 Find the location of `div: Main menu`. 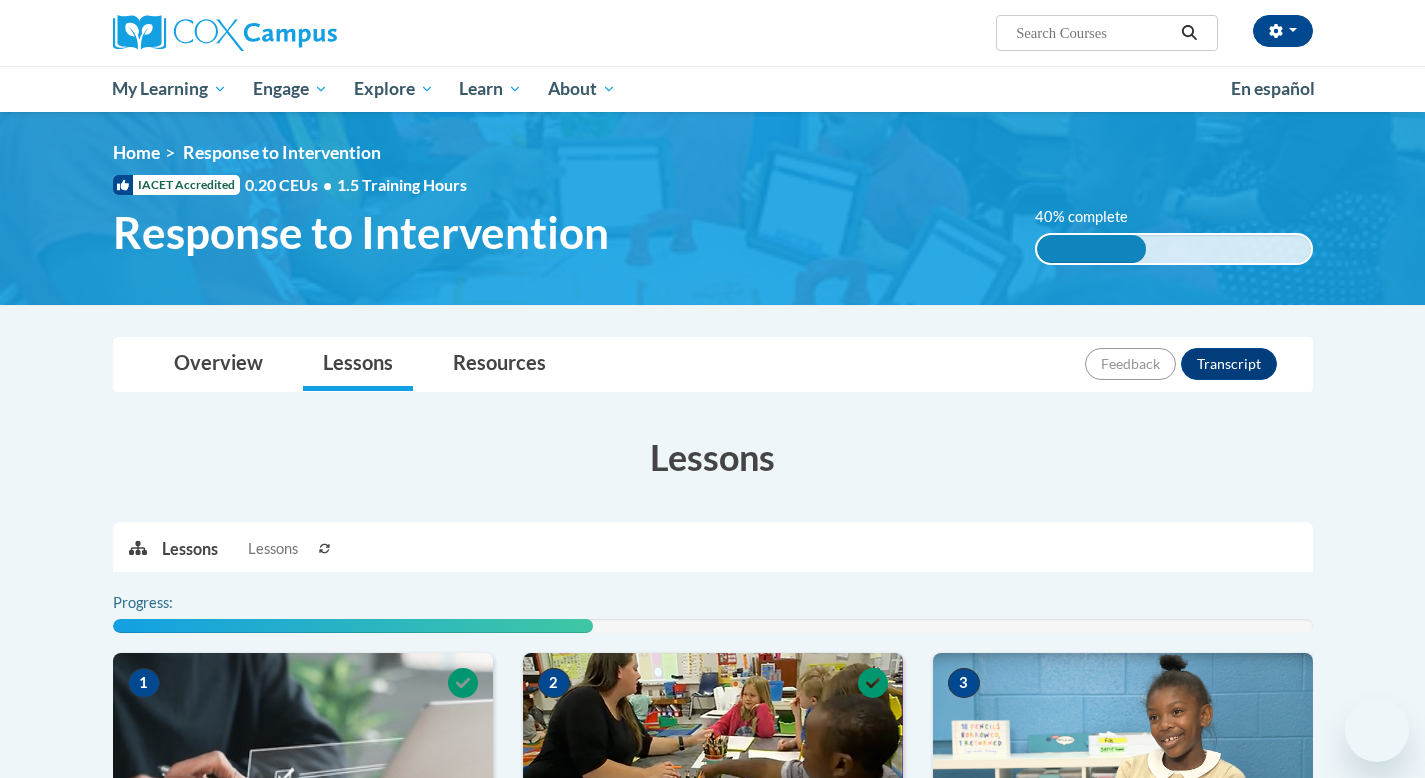

div: Main menu is located at coordinates (713, 89).